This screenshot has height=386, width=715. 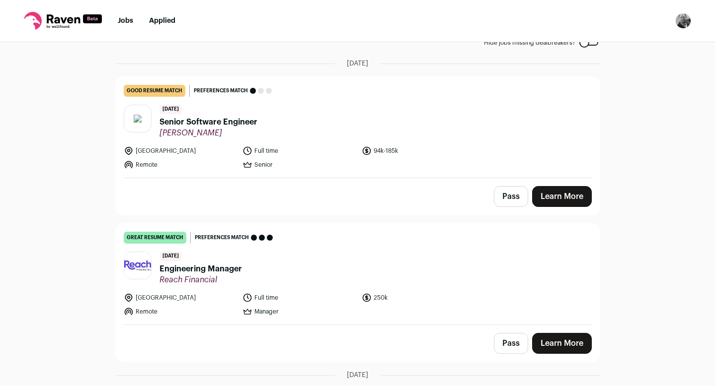 I want to click on div: good resume match, so click(x=154, y=91).